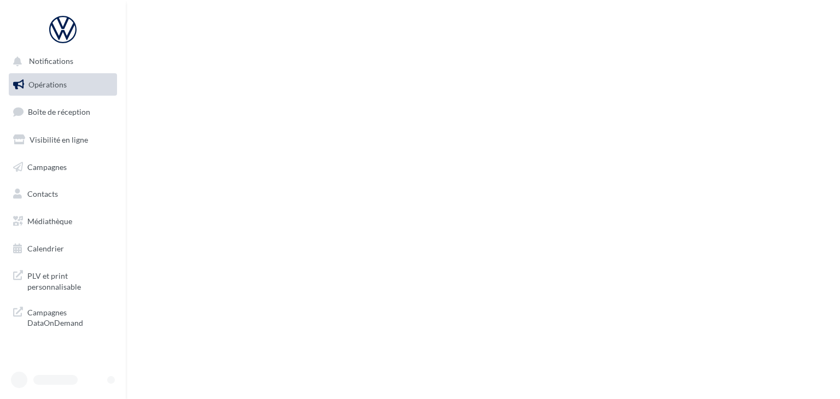 Image resolution: width=840 pixels, height=399 pixels. What do you see at coordinates (63, 317) in the screenshot?
I see `a: Campagnes DataOnDemand` at bounding box center [63, 317].